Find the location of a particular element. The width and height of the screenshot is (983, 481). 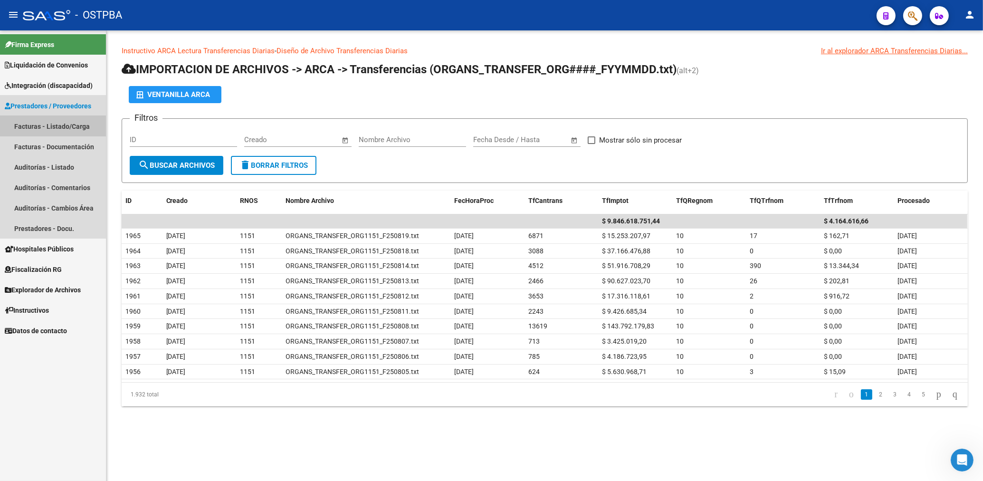

span: 1959 is located at coordinates (133, 326).